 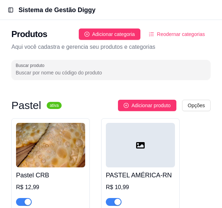 I want to click on button: Adicionar categoria, so click(x=110, y=34).